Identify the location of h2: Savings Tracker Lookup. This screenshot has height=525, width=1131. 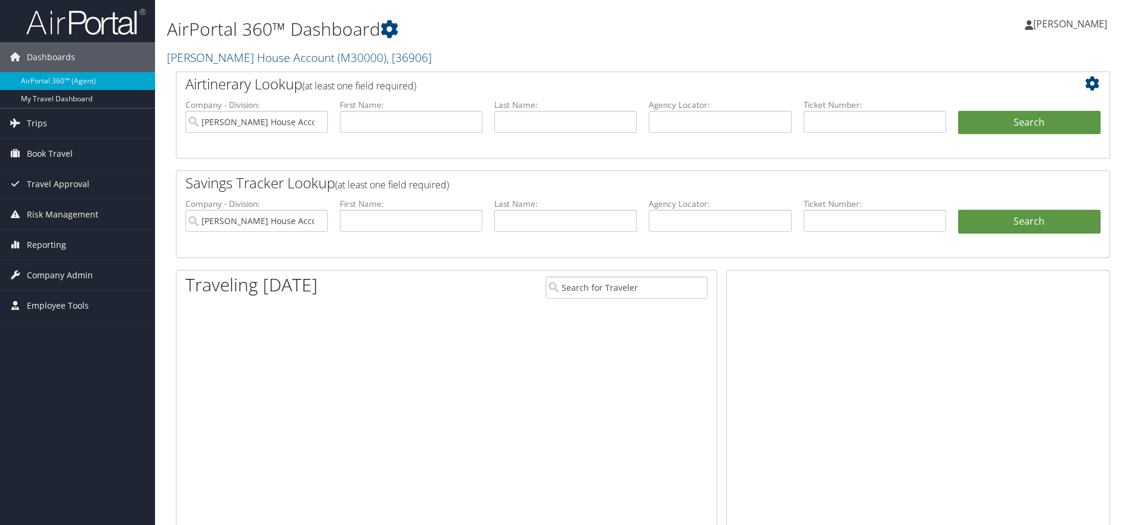
(604, 183).